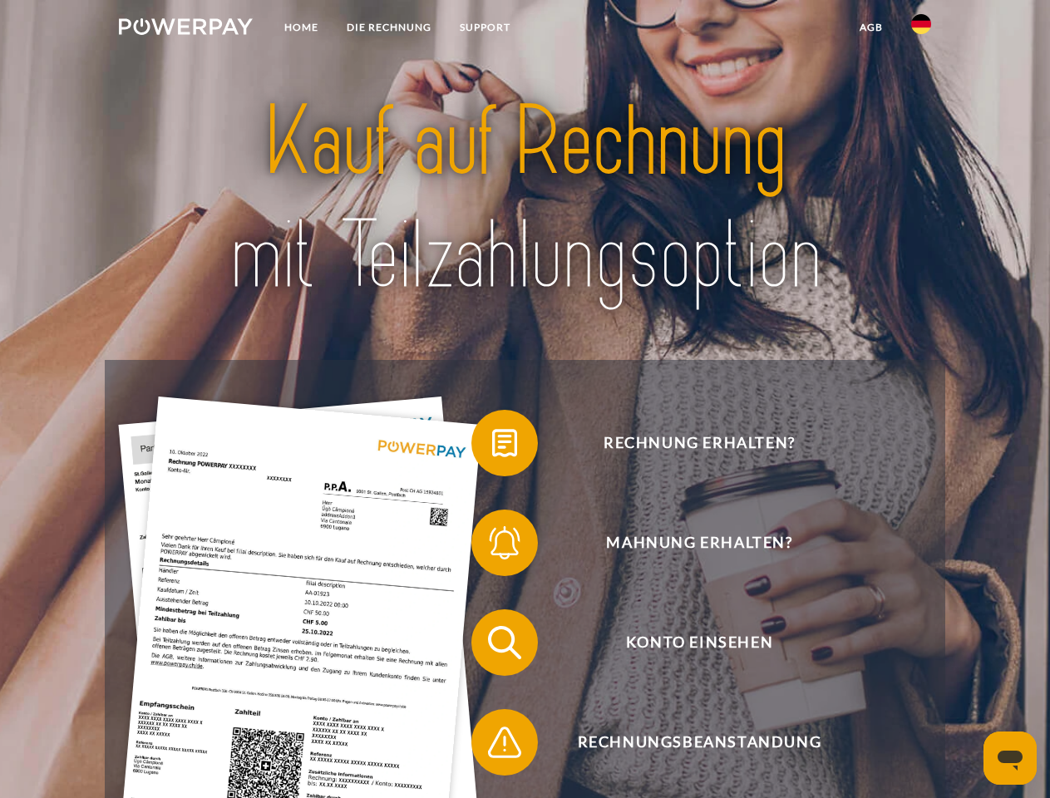 Image resolution: width=1050 pixels, height=798 pixels. I want to click on a: DIE RECHNUNG, so click(389, 27).